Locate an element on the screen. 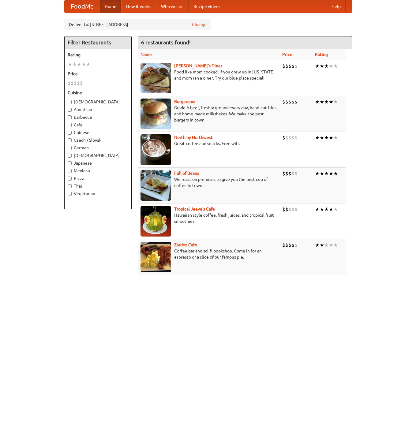 The image size is (416, 433). a: Recipe videos is located at coordinates (207, 6).